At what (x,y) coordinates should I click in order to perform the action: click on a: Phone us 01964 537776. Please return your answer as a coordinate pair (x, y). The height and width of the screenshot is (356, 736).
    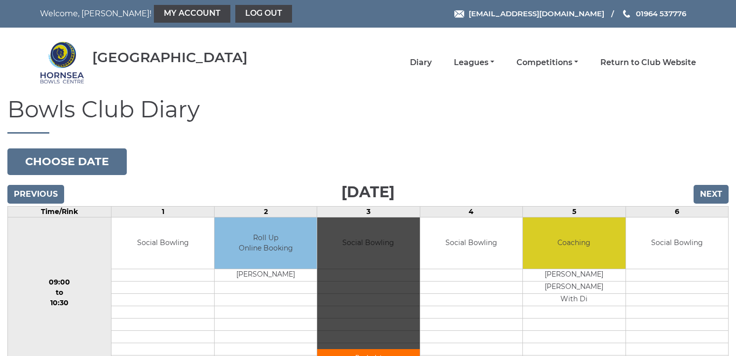
    Looking at the image, I should click on (653, 13).